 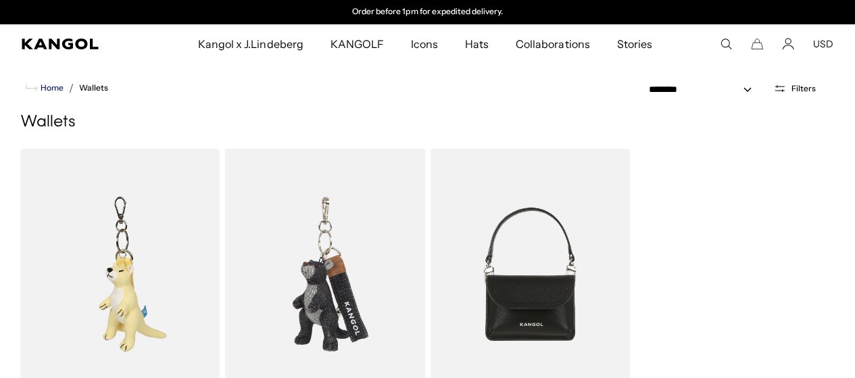 What do you see at coordinates (634, 44) in the screenshot?
I see `span: Stories` at bounding box center [634, 44].